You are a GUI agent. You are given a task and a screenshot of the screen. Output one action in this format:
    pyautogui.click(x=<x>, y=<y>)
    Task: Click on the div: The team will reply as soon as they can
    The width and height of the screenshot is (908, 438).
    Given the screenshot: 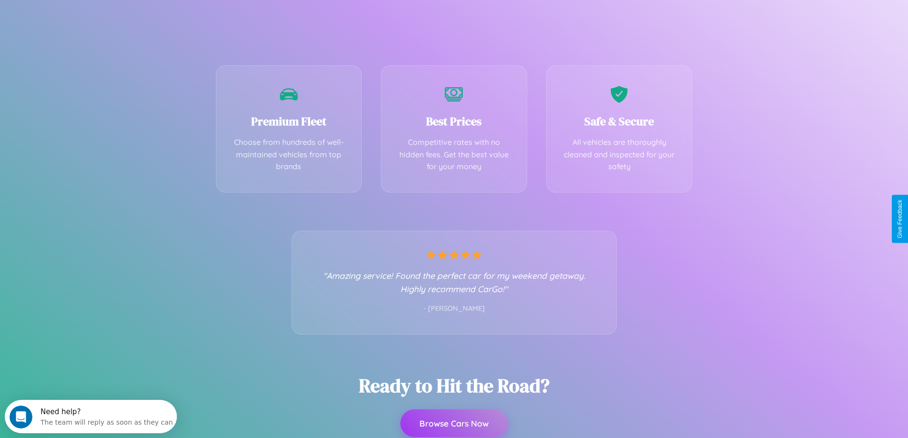 What is the action you would take?
    pyautogui.click(x=102, y=21)
    